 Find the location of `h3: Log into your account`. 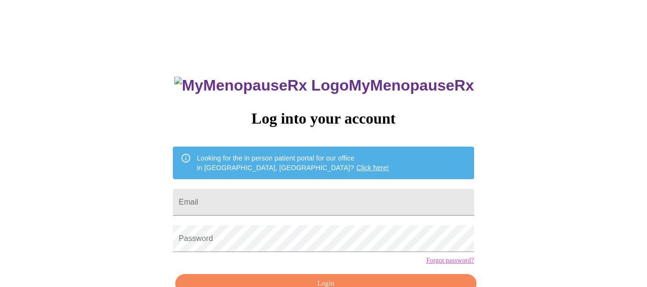

h3: Log into your account is located at coordinates (323, 118).